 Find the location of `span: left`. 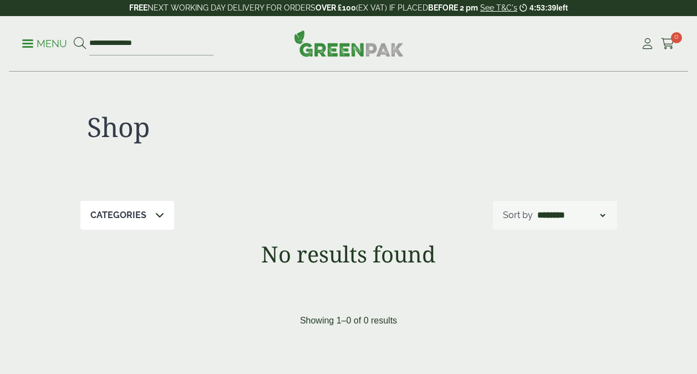

span: left is located at coordinates (562, 8).